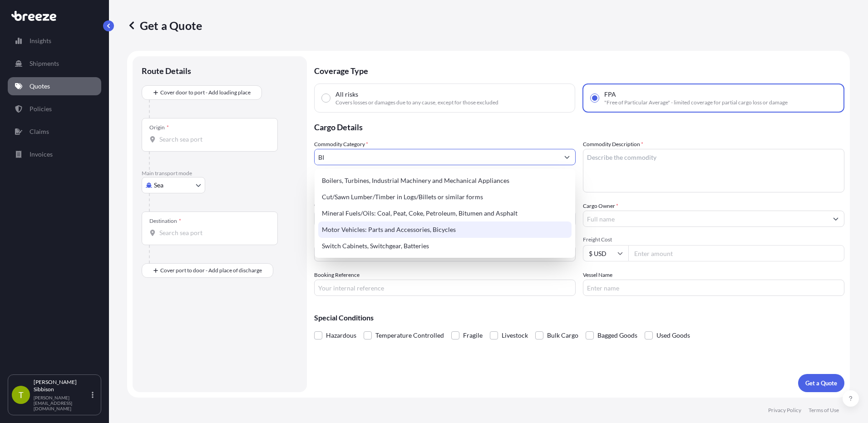  Describe the element at coordinates (445, 288) in the screenshot. I see `input: Your internal reference` at that location.